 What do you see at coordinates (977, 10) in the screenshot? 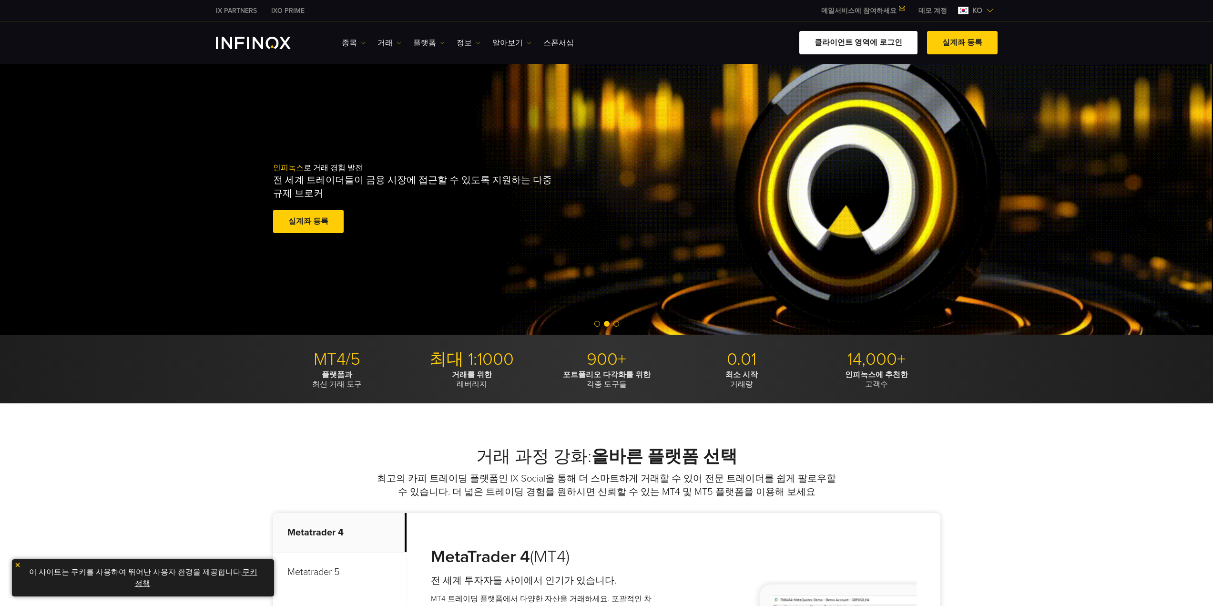
I see `span: ko` at bounding box center [977, 10].